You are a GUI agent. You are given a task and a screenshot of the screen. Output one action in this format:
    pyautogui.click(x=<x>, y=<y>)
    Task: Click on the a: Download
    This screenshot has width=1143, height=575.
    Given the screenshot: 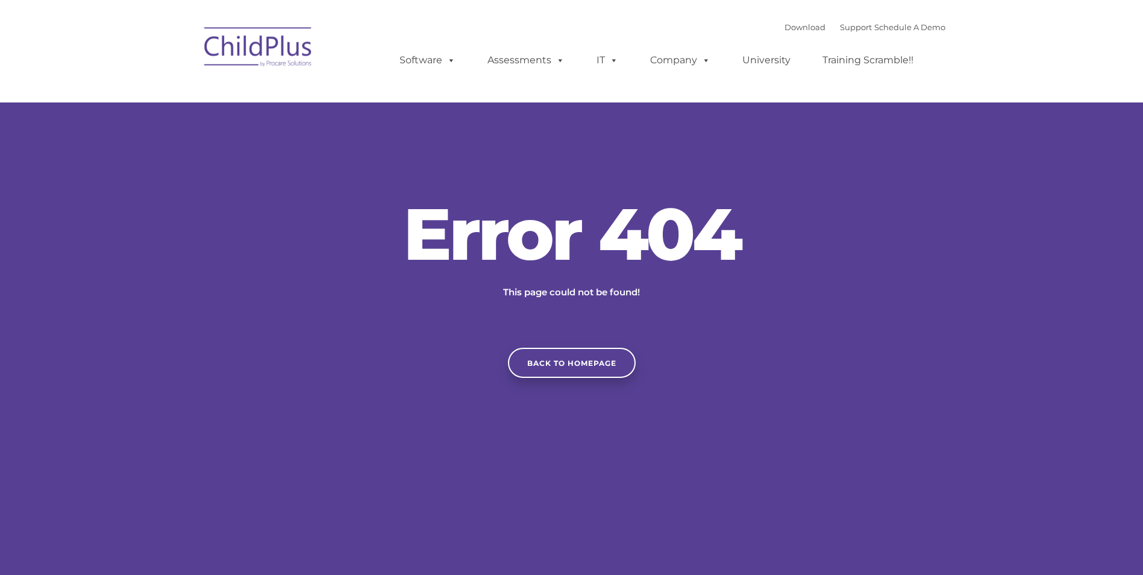 What is the action you would take?
    pyautogui.click(x=805, y=27)
    